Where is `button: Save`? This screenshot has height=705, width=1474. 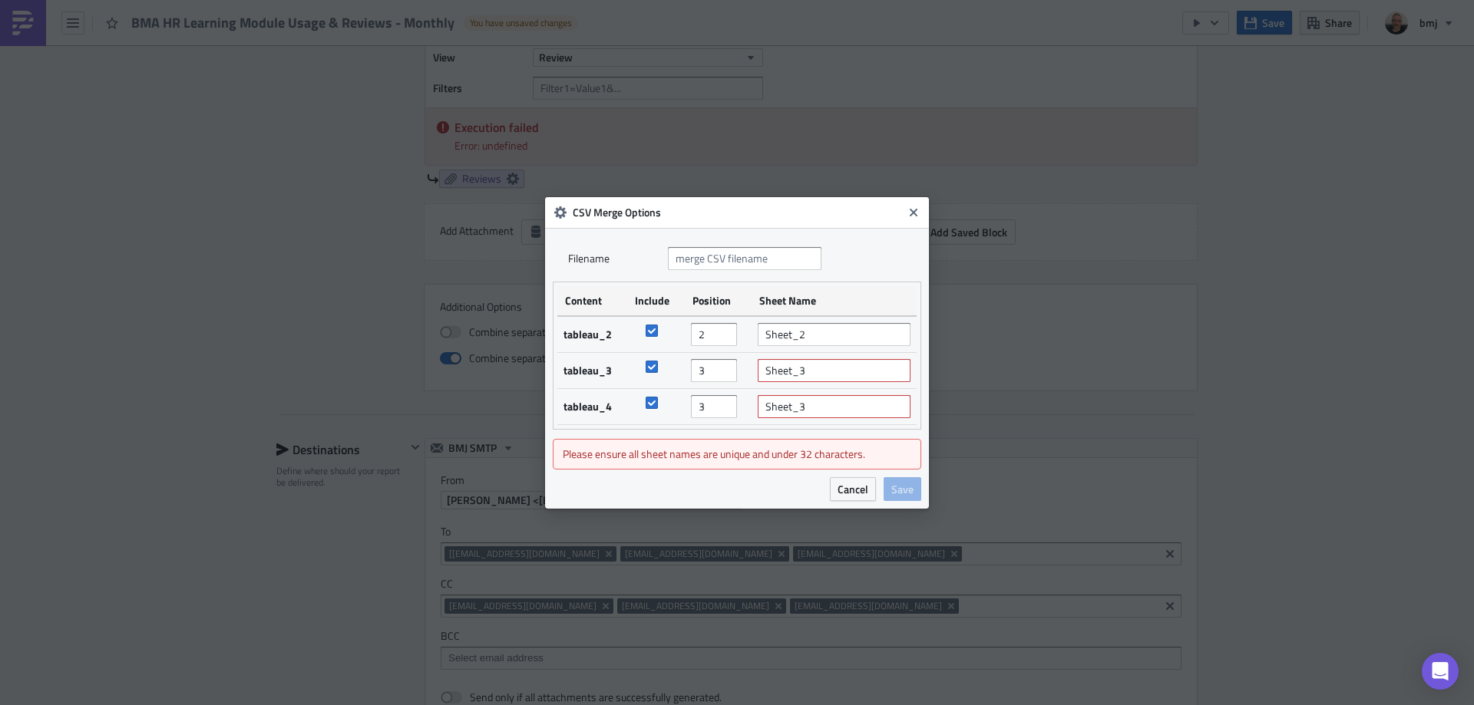 button: Save is located at coordinates (902, 489).